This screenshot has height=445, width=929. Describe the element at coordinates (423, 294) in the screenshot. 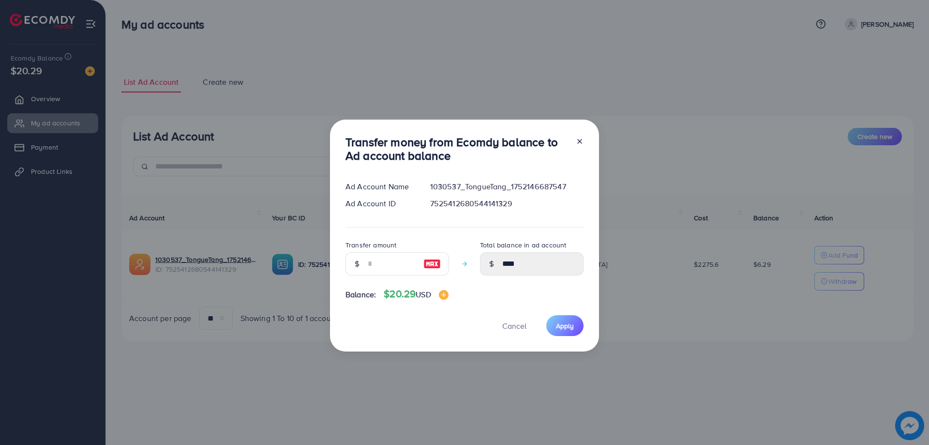

I see `span: USD` at that location.